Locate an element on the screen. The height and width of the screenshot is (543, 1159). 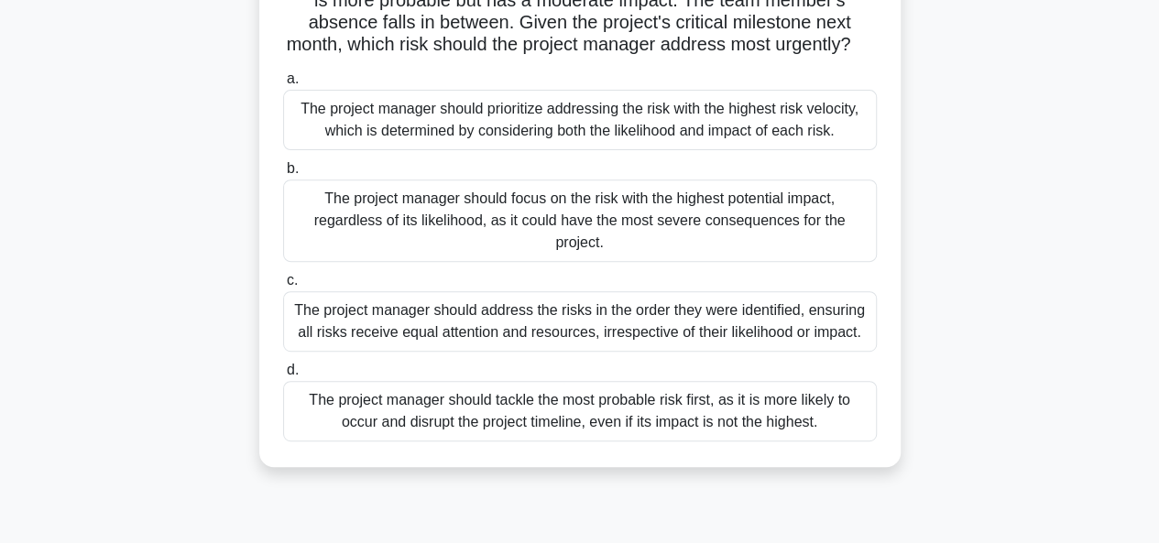
span: c. is located at coordinates (292, 279).